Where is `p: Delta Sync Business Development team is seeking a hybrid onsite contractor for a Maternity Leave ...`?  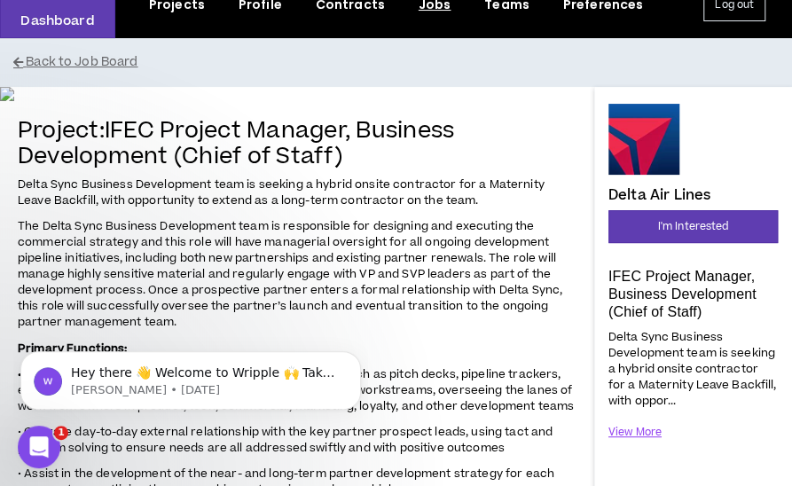 p: Delta Sync Business Development team is seeking a hybrid onsite contractor for a Maternity Leave ... is located at coordinates (693, 368).